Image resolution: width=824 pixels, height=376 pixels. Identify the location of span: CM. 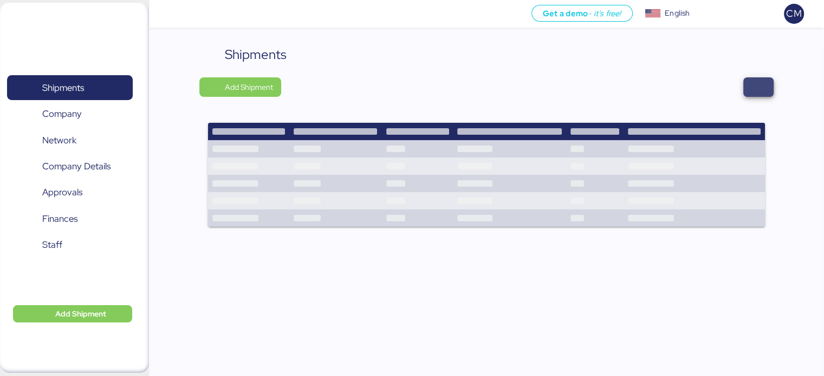
(793, 14).